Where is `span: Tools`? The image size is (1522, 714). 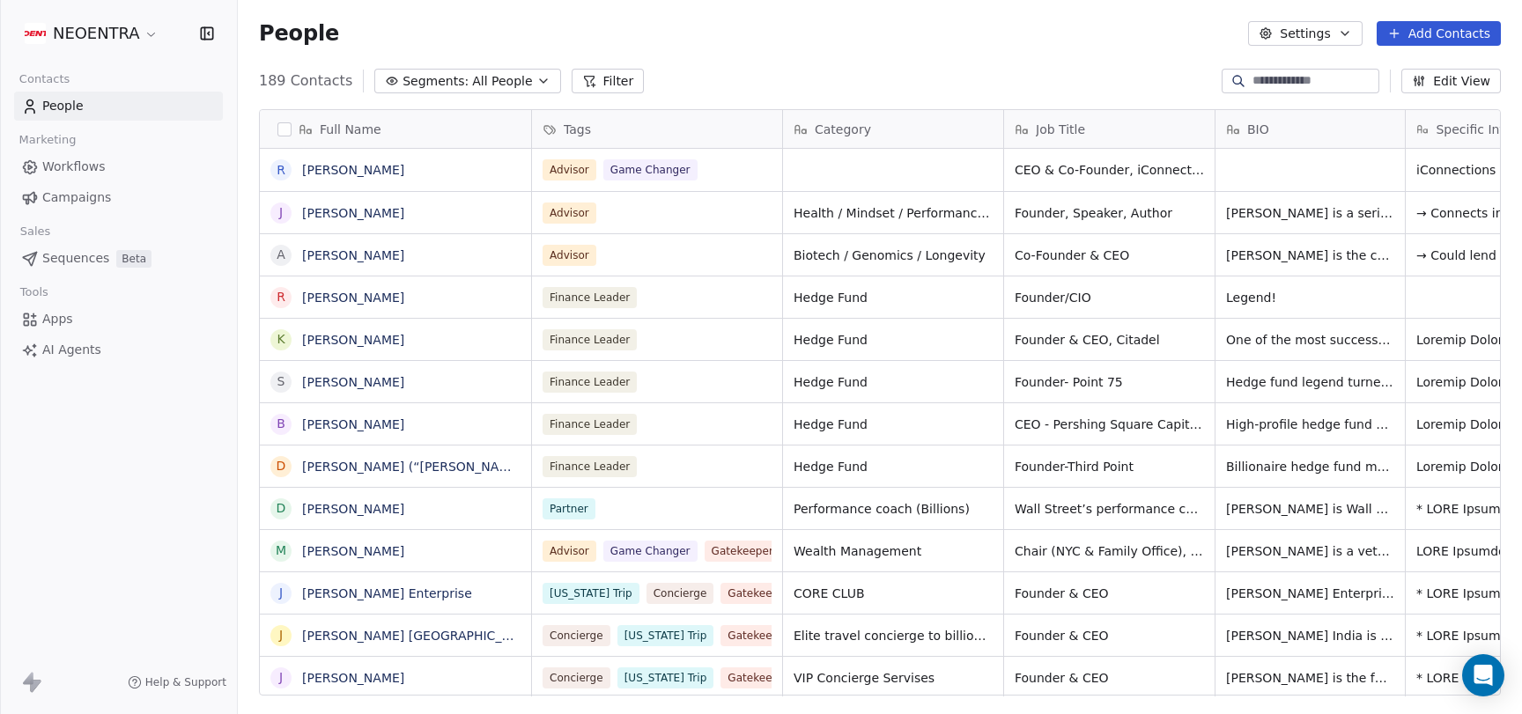 span: Tools is located at coordinates (33, 292).